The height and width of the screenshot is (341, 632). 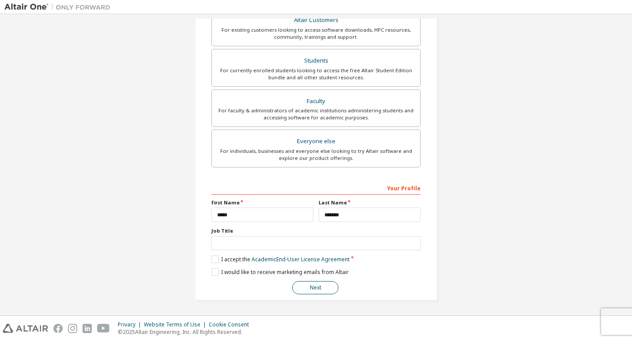 What do you see at coordinates (316, 61) in the screenshot?
I see `div: Students` at bounding box center [316, 61].